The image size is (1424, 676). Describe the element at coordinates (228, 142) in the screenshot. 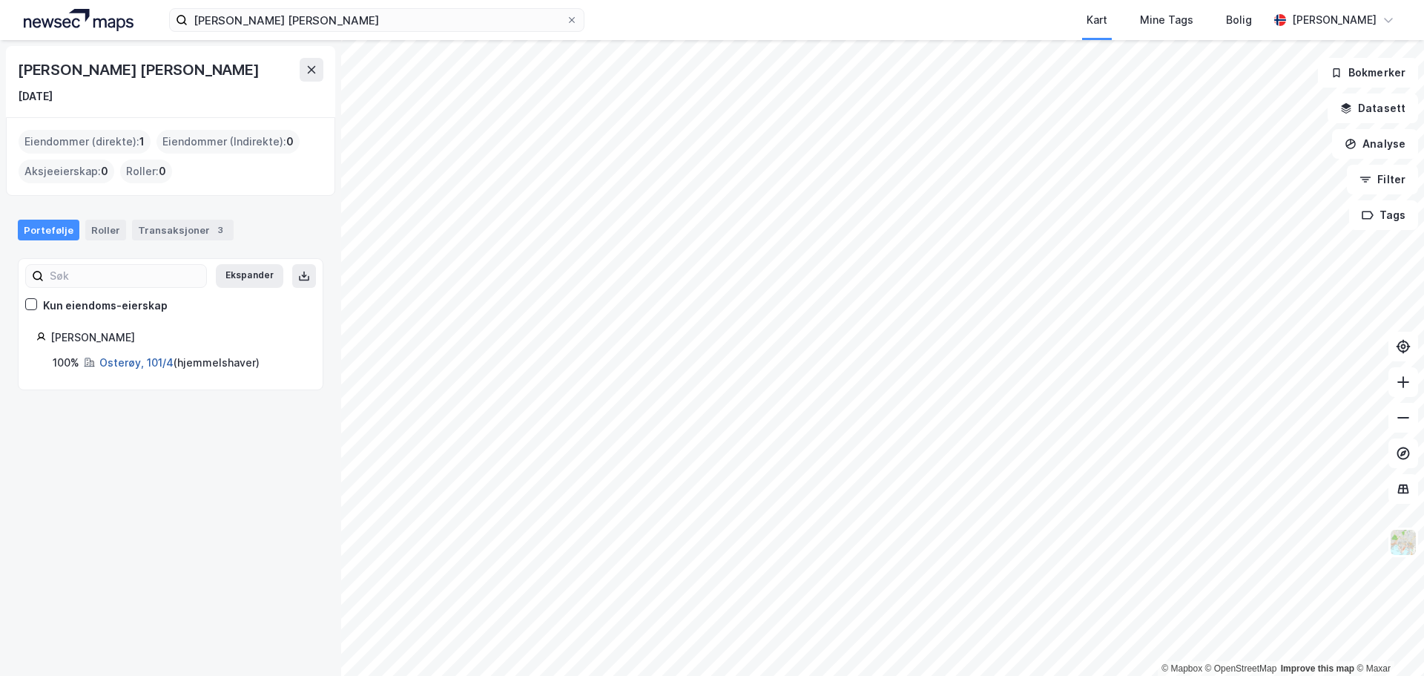

I see `div: Eiendommer (Indirekte) :` at that location.